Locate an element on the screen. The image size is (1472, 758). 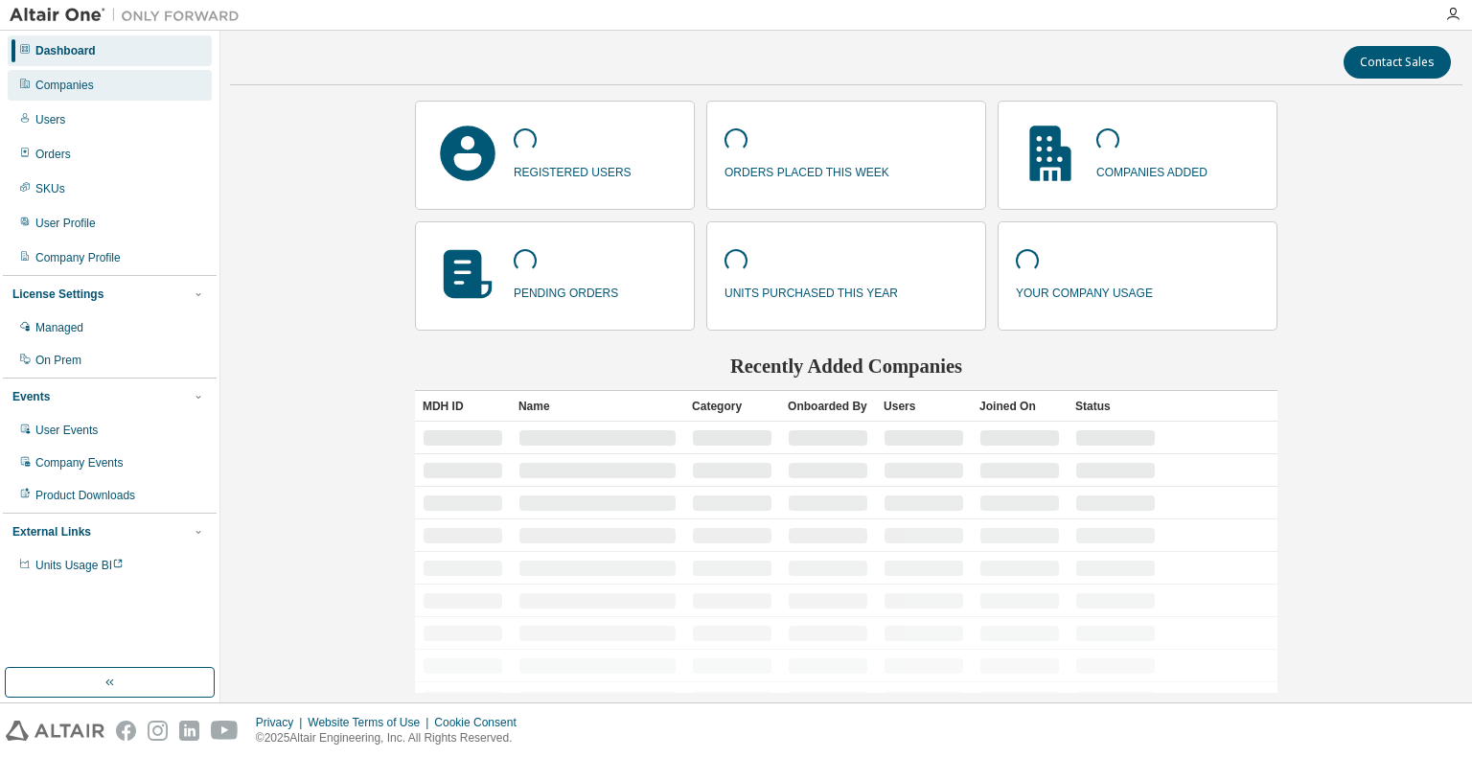
img: youtube.svg is located at coordinates (224, 730).